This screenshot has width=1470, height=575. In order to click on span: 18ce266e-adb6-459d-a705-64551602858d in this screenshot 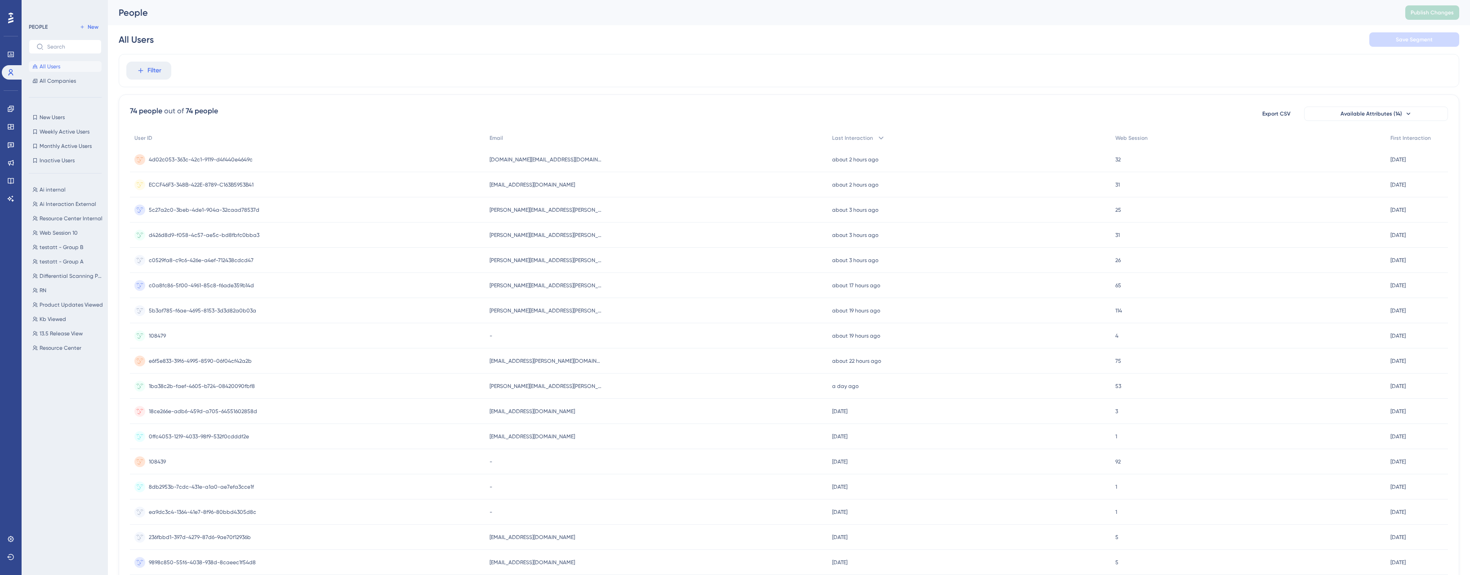, I will do `click(203, 411)`.